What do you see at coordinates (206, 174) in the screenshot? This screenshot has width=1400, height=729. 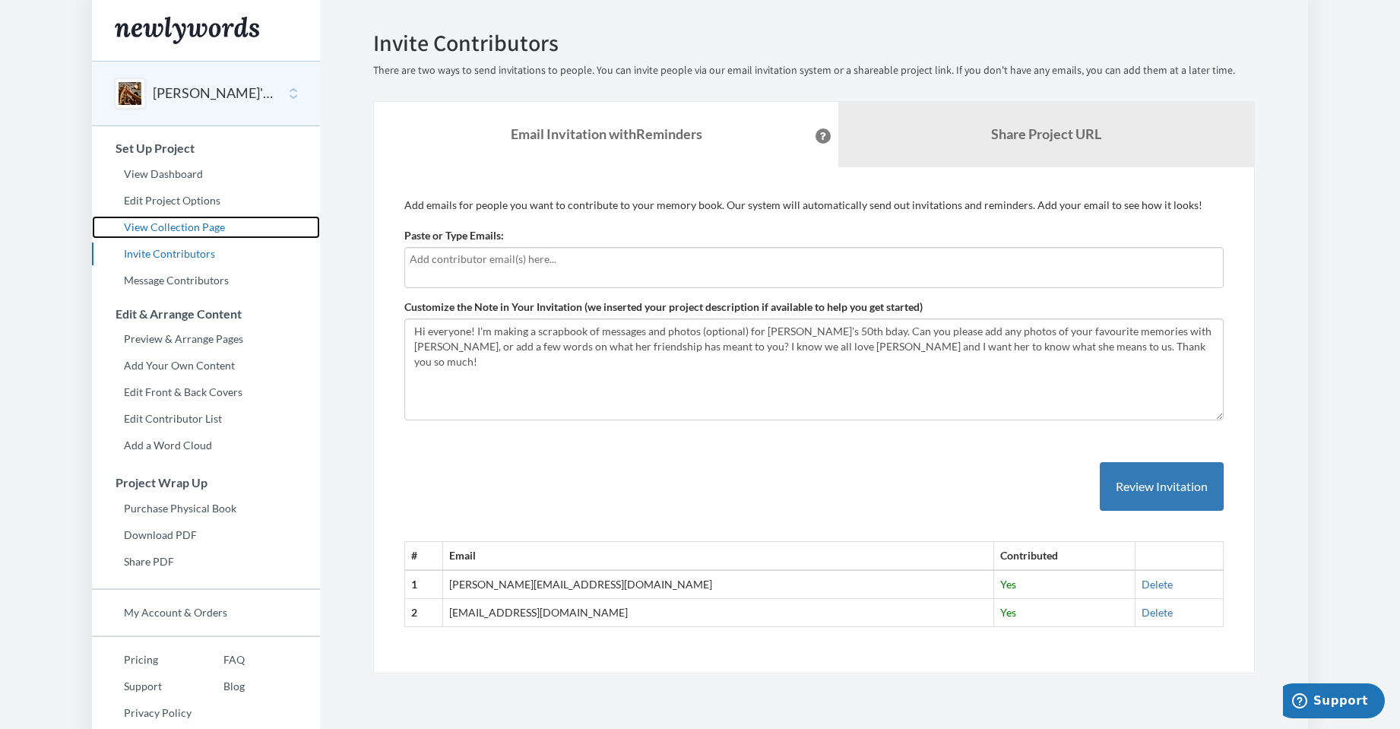 I see `a: View Dashboard` at bounding box center [206, 174].